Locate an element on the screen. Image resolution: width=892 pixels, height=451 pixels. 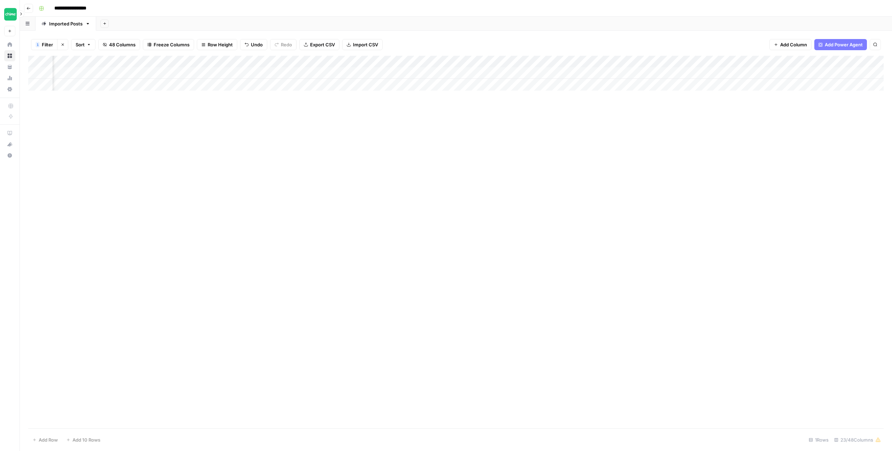
span: Add Column is located at coordinates (793, 45).